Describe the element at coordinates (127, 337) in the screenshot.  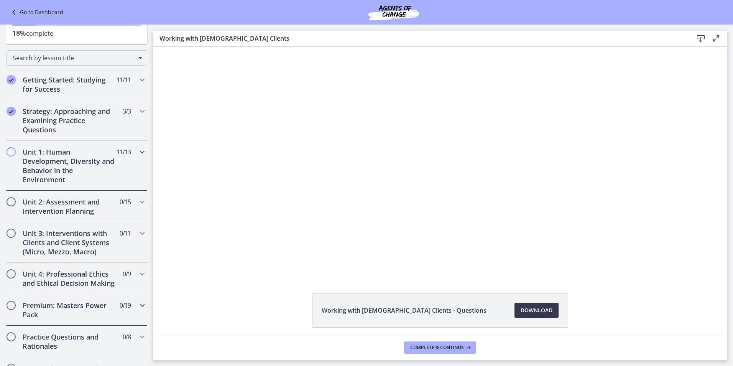
I see `span: 0 / 8` at that location.